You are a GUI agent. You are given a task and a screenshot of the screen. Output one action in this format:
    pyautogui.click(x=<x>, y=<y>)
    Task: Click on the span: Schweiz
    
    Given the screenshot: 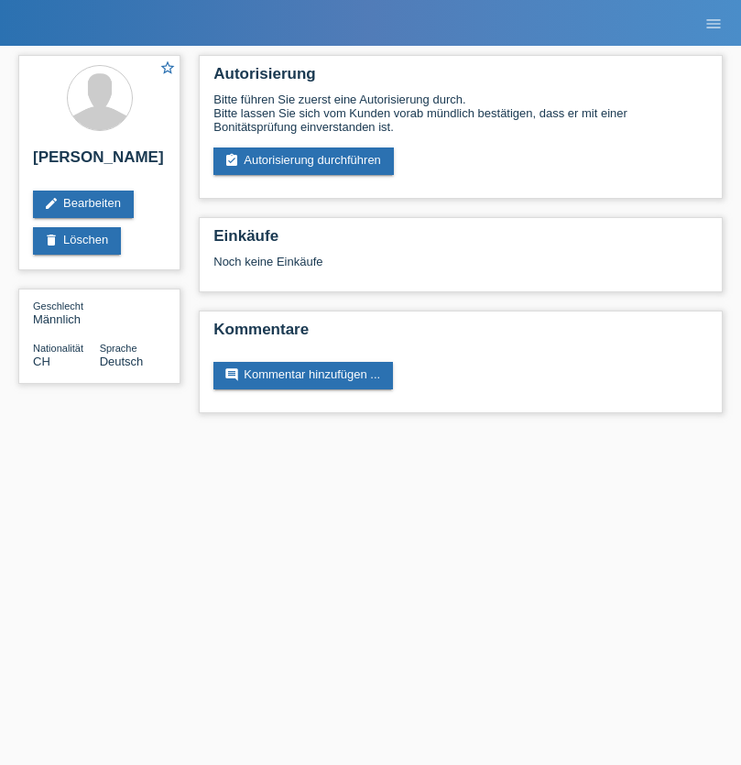 What is the action you would take?
    pyautogui.click(x=41, y=361)
    